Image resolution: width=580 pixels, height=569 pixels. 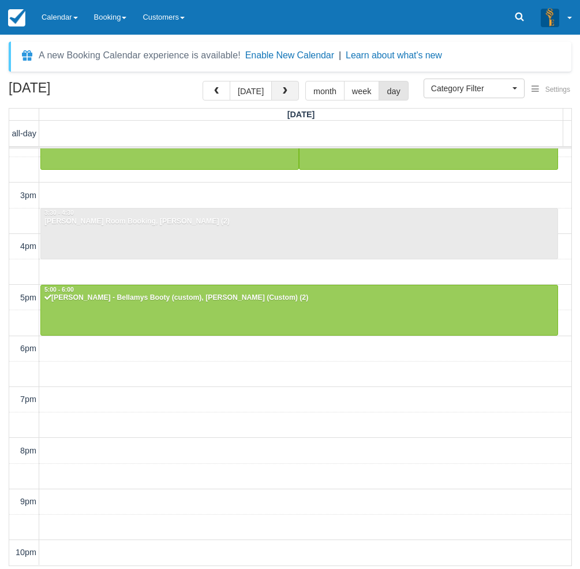 I want to click on span: 9pm, so click(x=28, y=501).